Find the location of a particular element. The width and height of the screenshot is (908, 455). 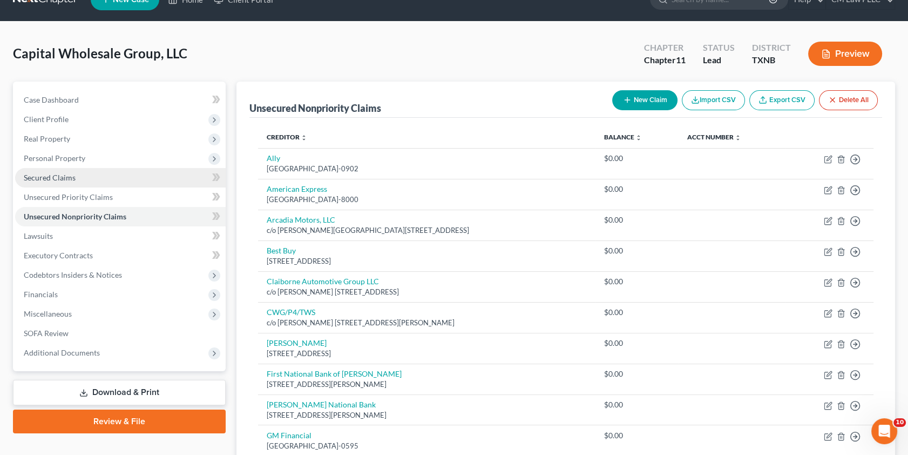

a: SOFA Review is located at coordinates (120, 333).